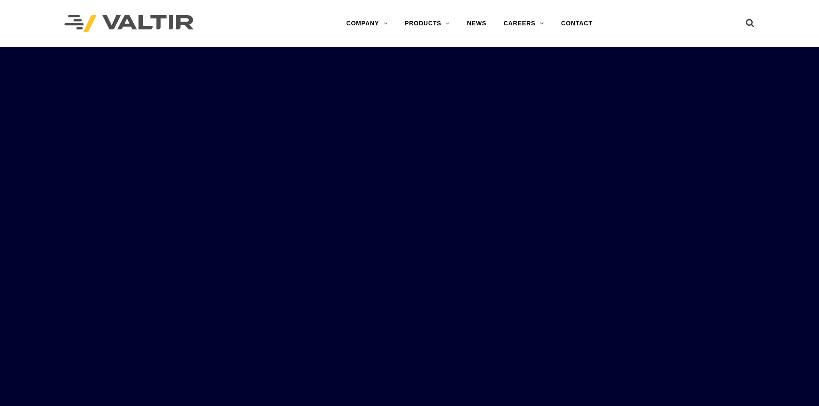 This screenshot has height=406, width=819. What do you see at coordinates (576, 24) in the screenshot?
I see `a: CONTACT` at bounding box center [576, 24].